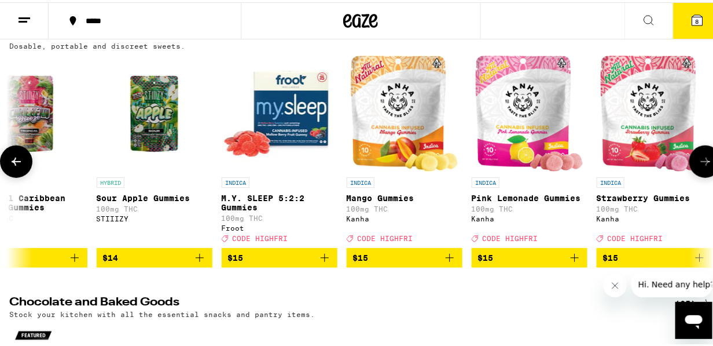 The width and height of the screenshot is (713, 346). What do you see at coordinates (693, 301) in the screenshot?
I see `div: (25)` at bounding box center [693, 301].